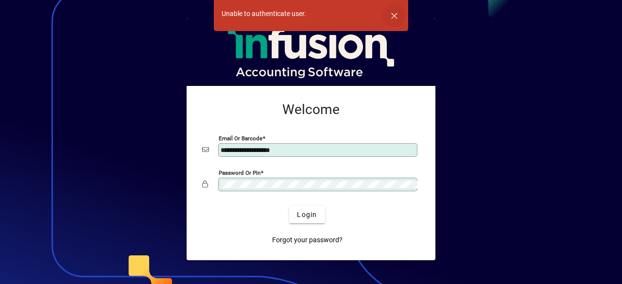 This screenshot has width=622, height=284. What do you see at coordinates (307, 240) in the screenshot?
I see `span: Forgot your password?` at bounding box center [307, 240].